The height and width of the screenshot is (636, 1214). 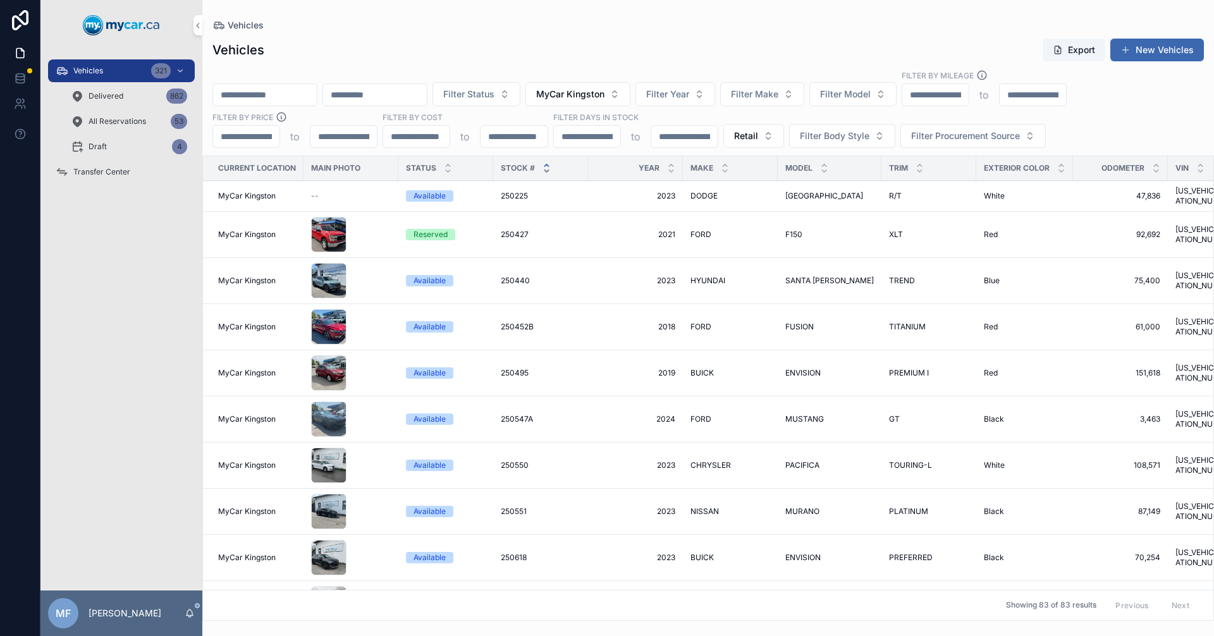 I want to click on a: CHRYSLER, so click(x=730, y=465).